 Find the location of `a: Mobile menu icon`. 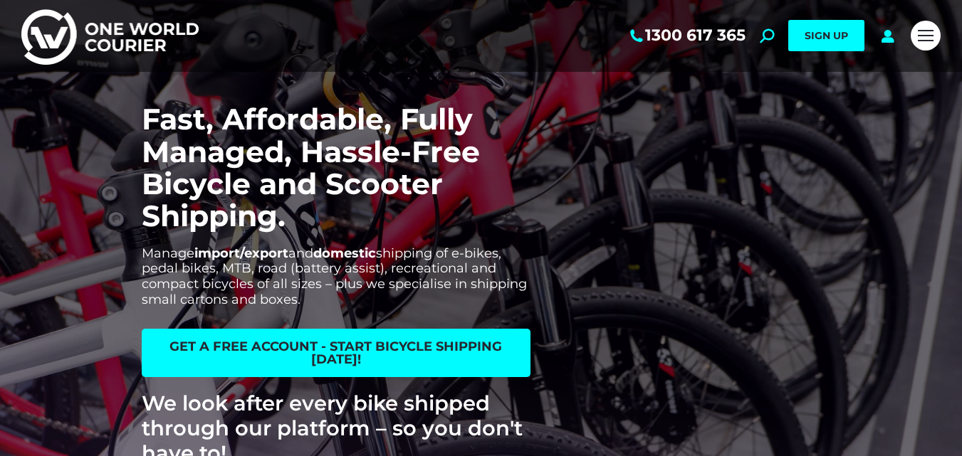

a: Mobile menu icon is located at coordinates (926, 36).